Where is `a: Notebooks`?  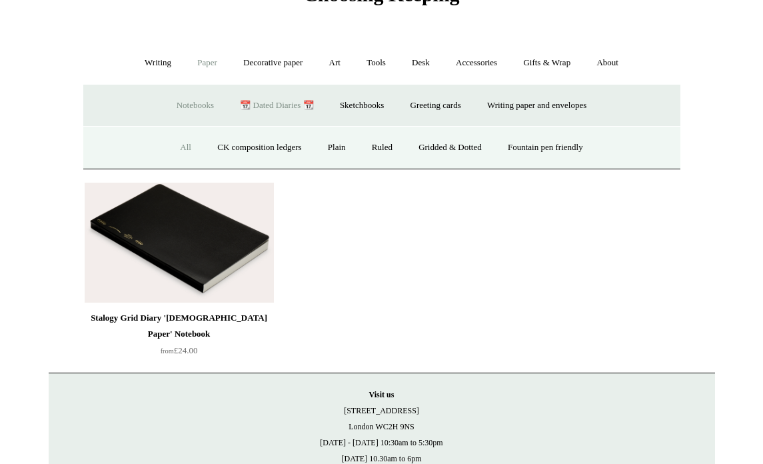 a: Notebooks is located at coordinates (195, 105).